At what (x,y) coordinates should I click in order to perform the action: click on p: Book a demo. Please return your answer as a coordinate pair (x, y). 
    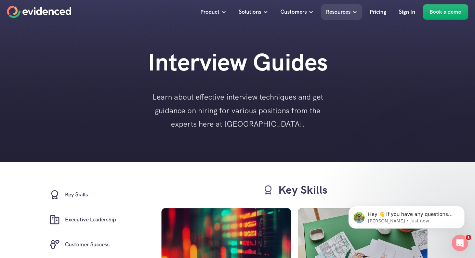
    Looking at the image, I should click on (445, 12).